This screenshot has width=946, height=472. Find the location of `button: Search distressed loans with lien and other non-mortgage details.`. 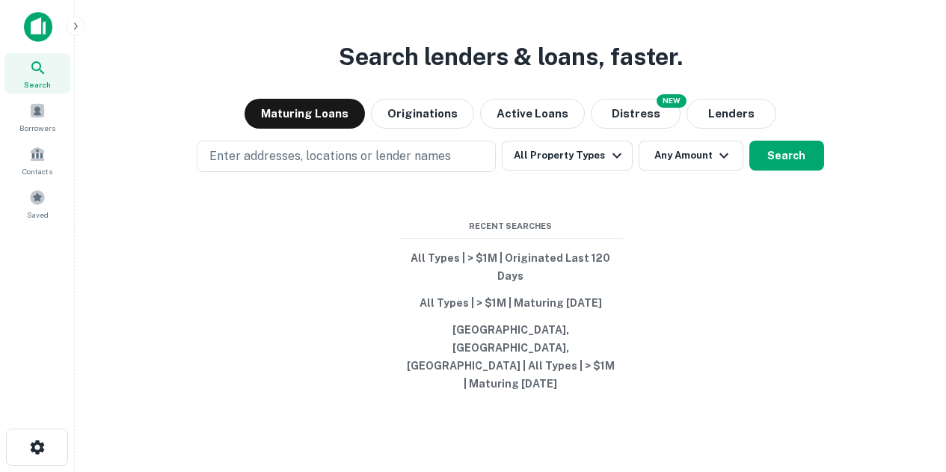

button: Search distressed loans with lien and other non-mortgage details. is located at coordinates (636, 114).